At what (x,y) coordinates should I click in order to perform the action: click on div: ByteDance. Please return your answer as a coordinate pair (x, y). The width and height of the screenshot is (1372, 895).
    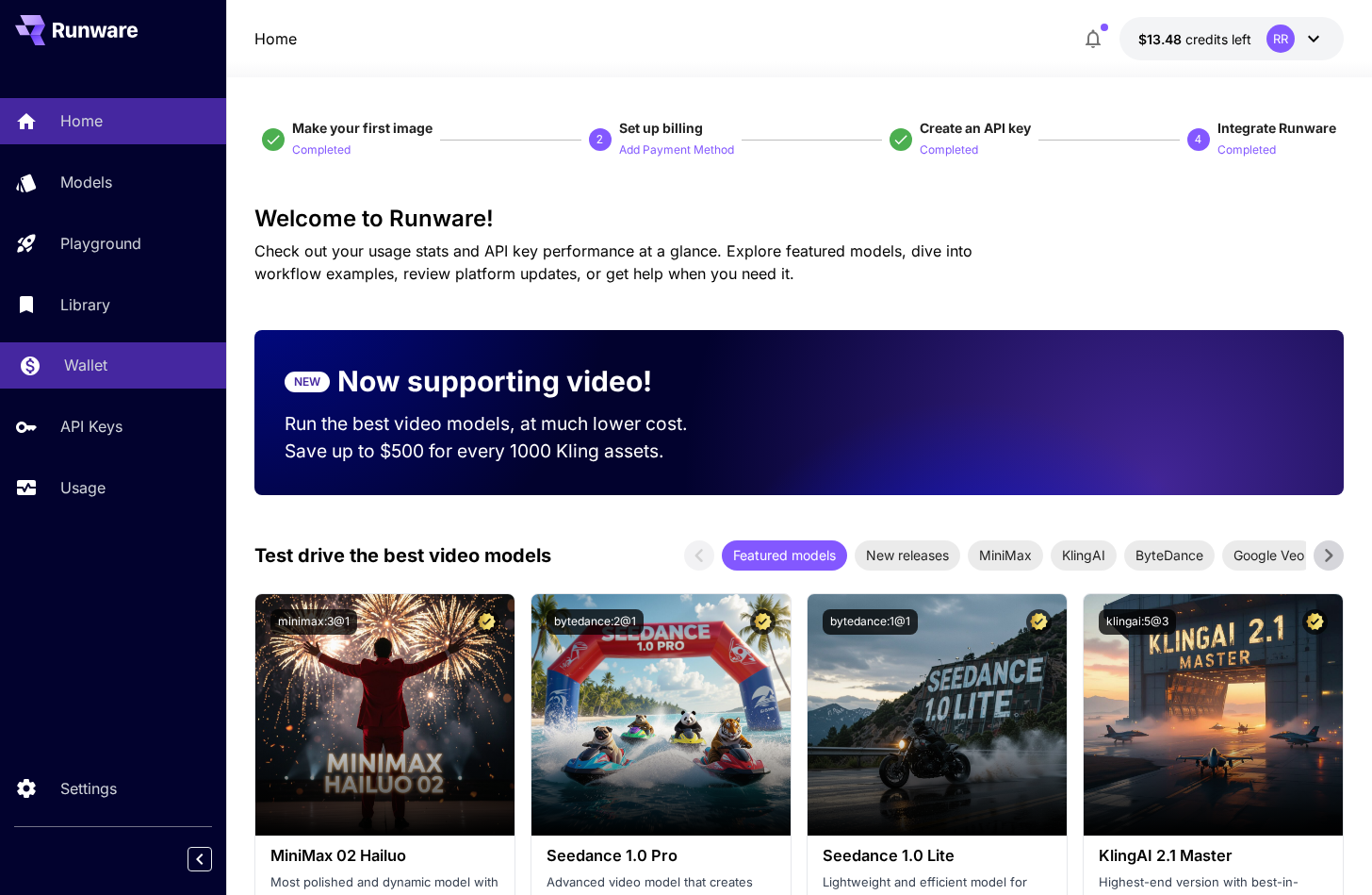
    Looking at the image, I should click on (1170, 555).